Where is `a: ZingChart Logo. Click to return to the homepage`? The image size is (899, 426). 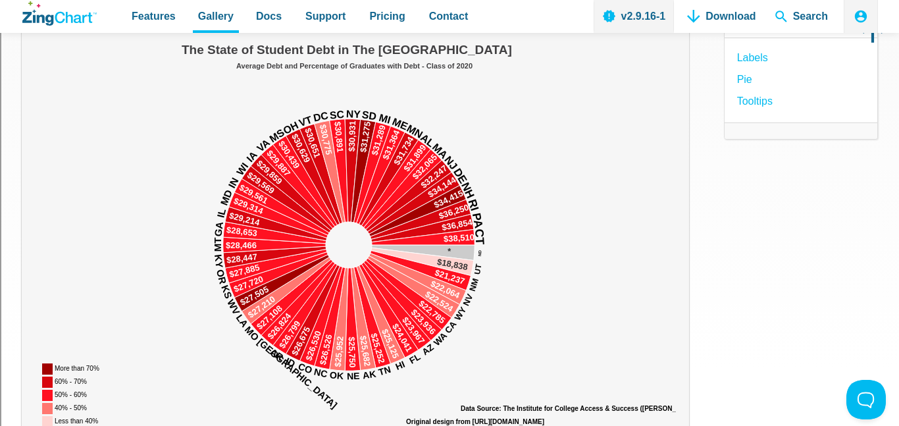 a: ZingChart Logo. Click to return to the homepage is located at coordinates (59, 13).